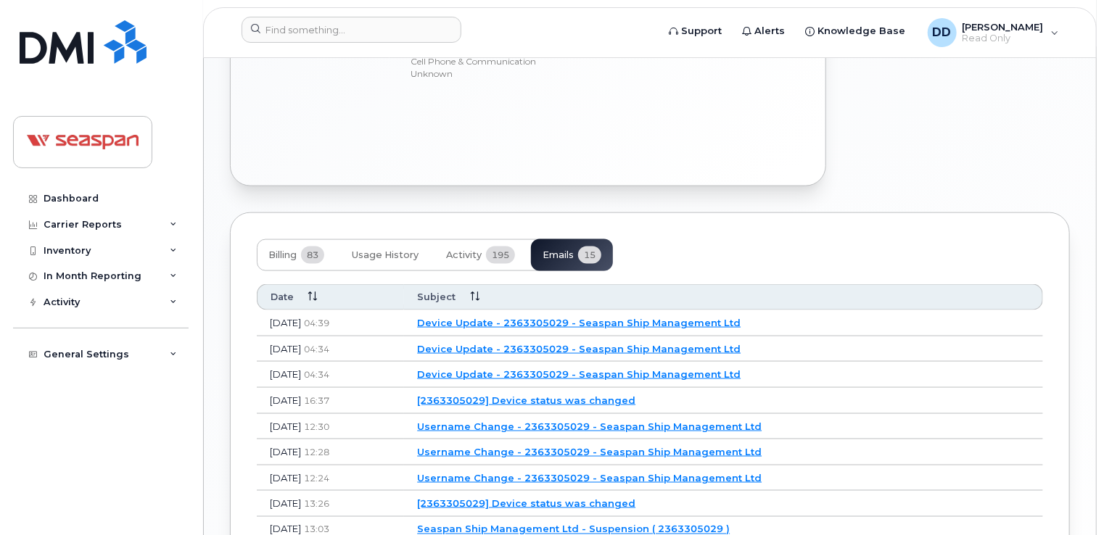  What do you see at coordinates (385, 255) in the screenshot?
I see `span: Usage History` at bounding box center [385, 255].